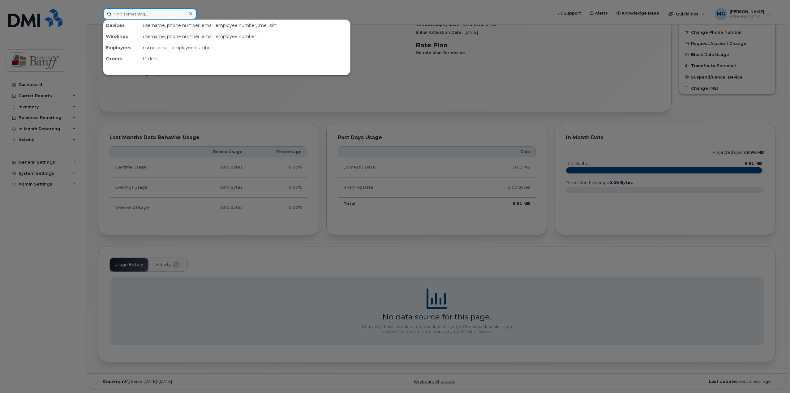  I want to click on input: Find something..., so click(150, 14).